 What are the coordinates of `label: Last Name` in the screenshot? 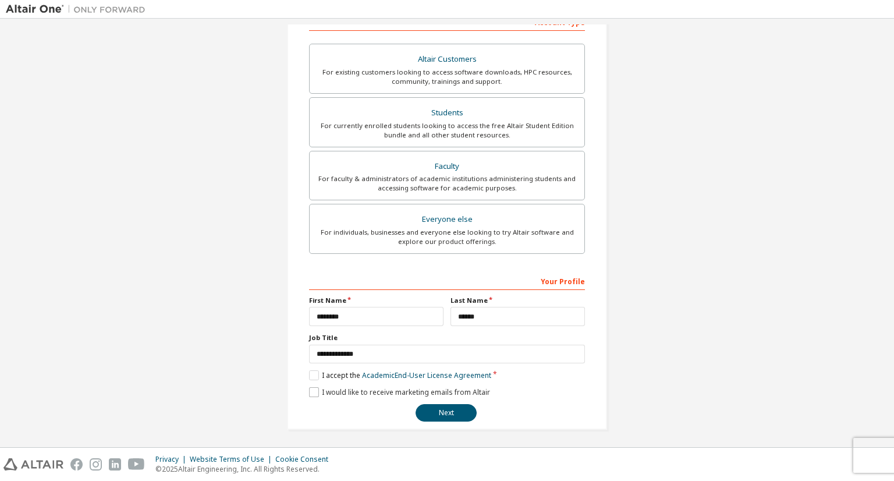 It's located at (518, 300).